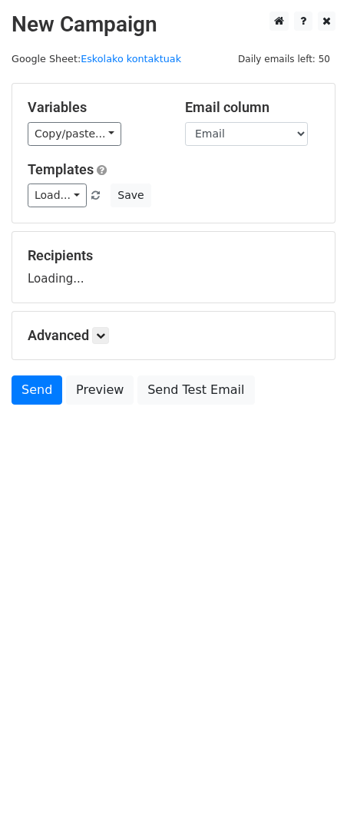 This screenshot has width=347, height=830. I want to click on div: Loading..., so click(174, 267).